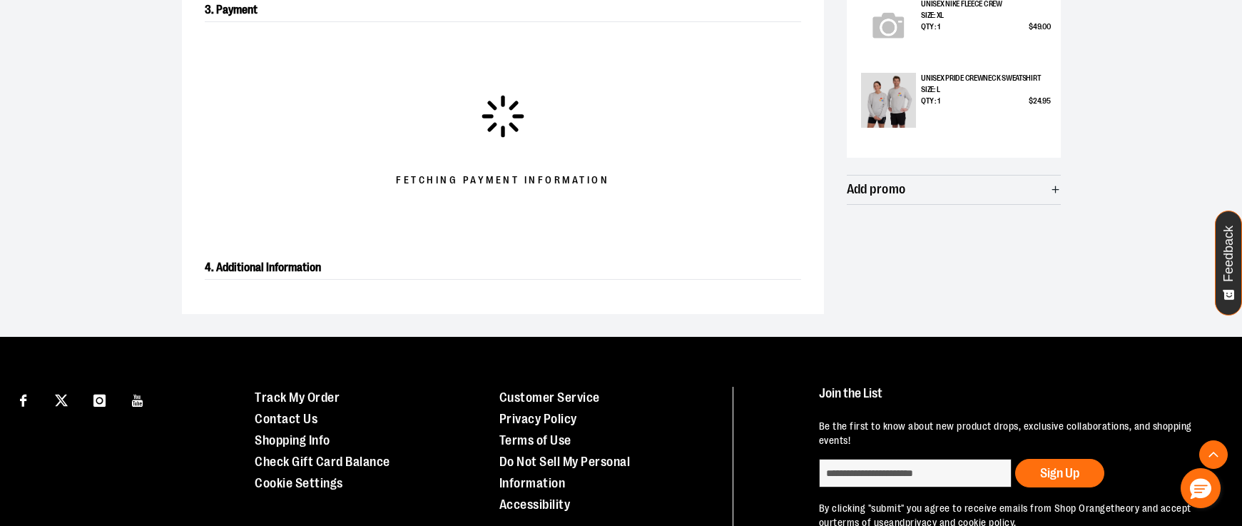  What do you see at coordinates (1059, 473) in the screenshot?
I see `span: Sign Up` at bounding box center [1059, 473].